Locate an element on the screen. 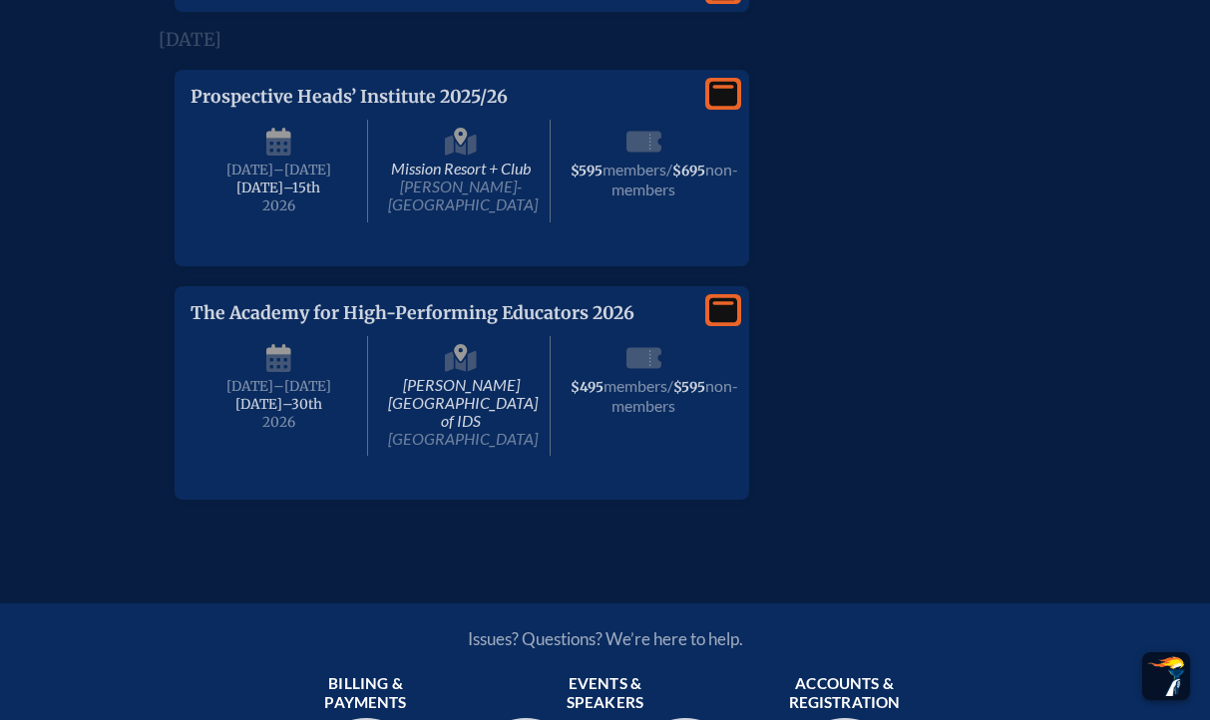 This screenshot has width=1210, height=720. span: The Academy for High-Performing Educators 2026 is located at coordinates (412, 313).